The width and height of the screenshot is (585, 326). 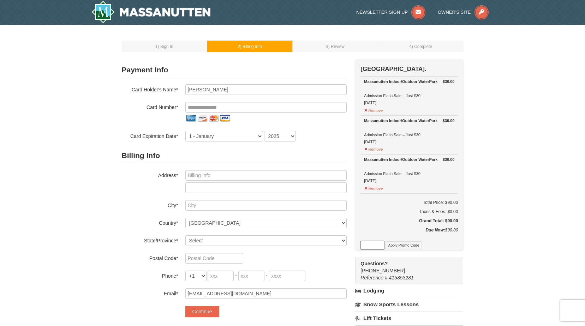 I want to click on strong: Questions?, so click(x=374, y=264).